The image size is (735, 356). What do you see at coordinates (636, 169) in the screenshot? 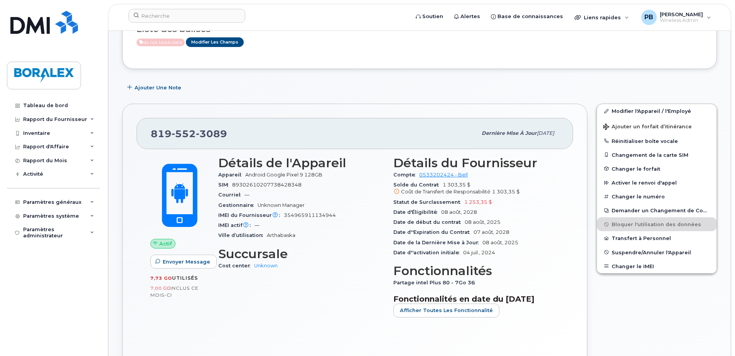
I see `span: Changer le forfait` at bounding box center [636, 169].